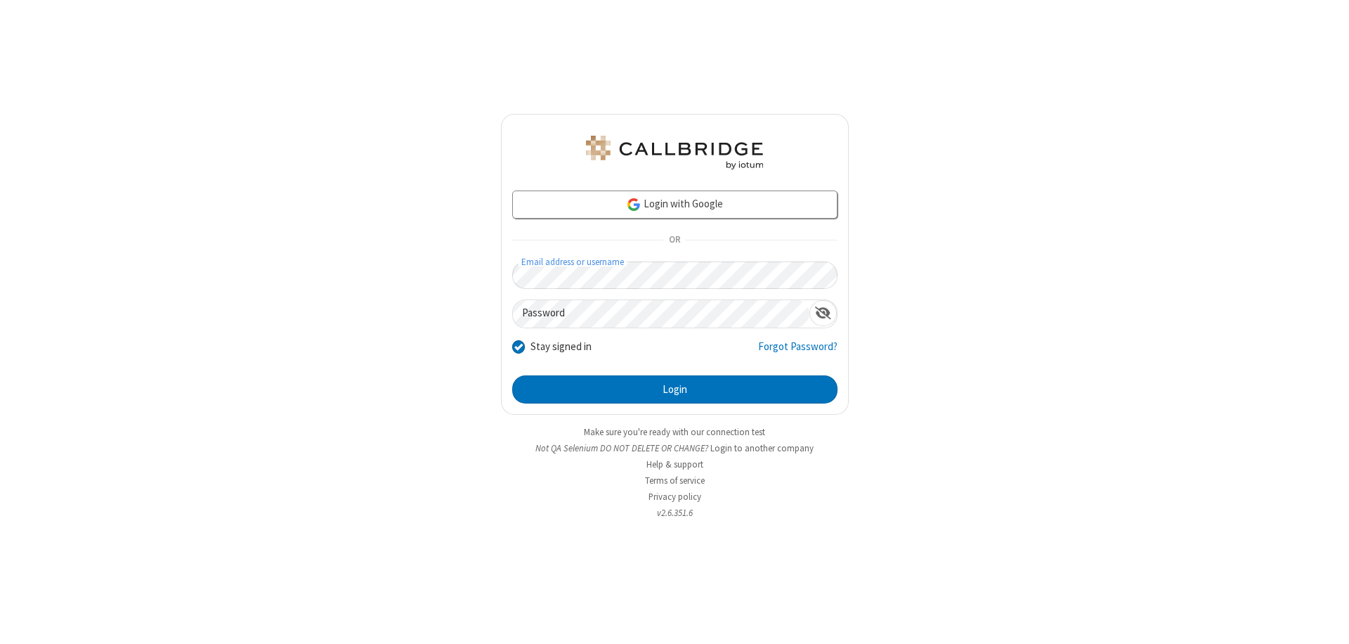  What do you see at coordinates (675, 153) in the screenshot?
I see `img: QA Selenium DO NOT DELETE OR CHANGE` at bounding box center [675, 153].